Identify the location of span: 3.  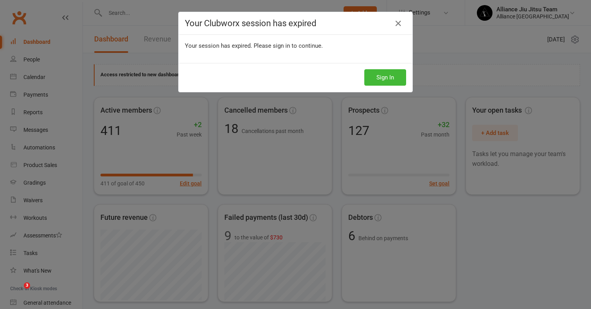
(27, 285).